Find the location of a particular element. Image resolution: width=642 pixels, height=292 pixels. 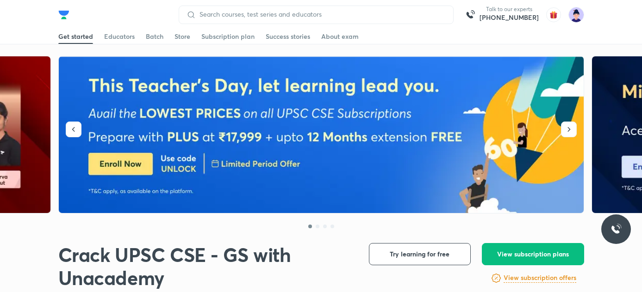

a: Batch is located at coordinates (155, 37).